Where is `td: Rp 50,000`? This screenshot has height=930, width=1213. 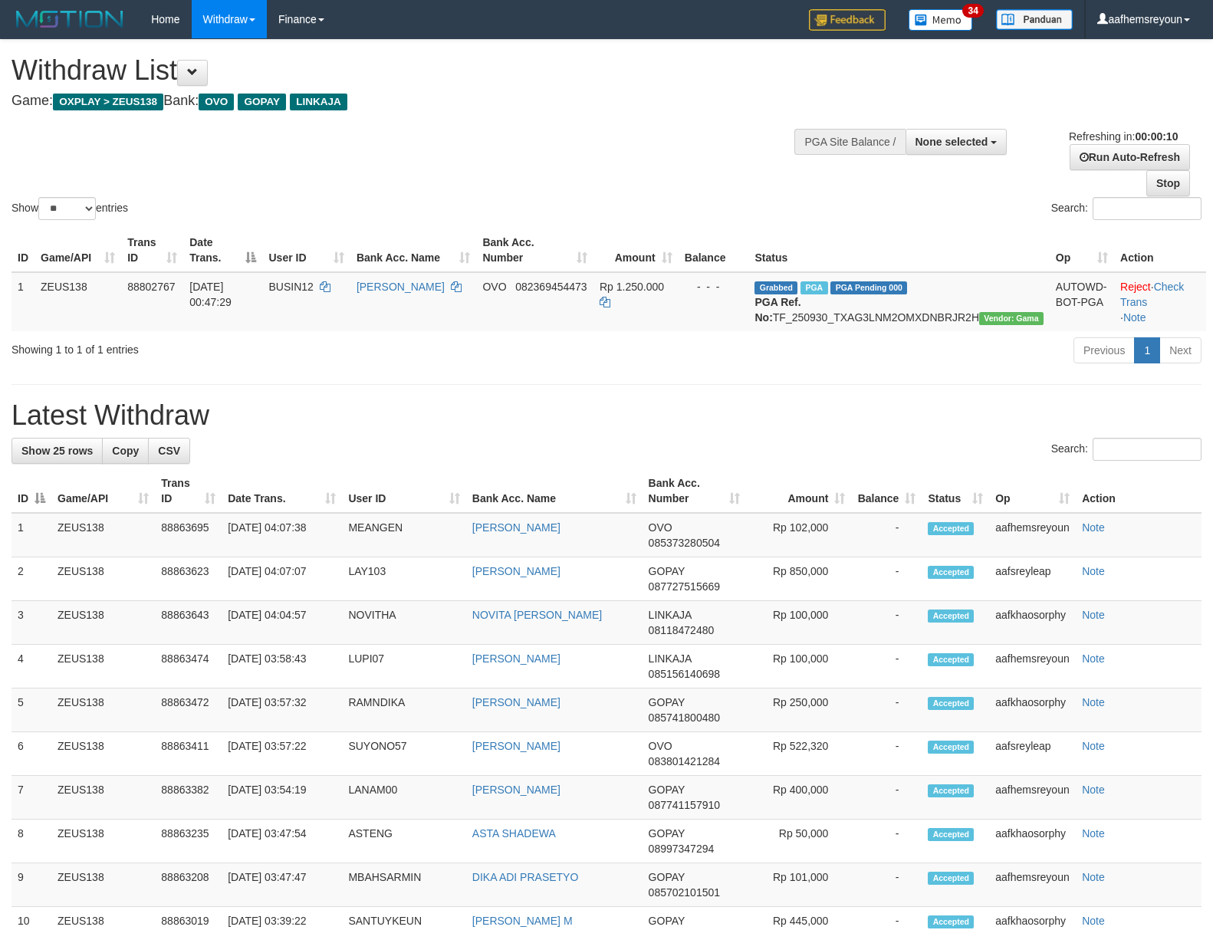
td: Rp 50,000 is located at coordinates (798, 841).